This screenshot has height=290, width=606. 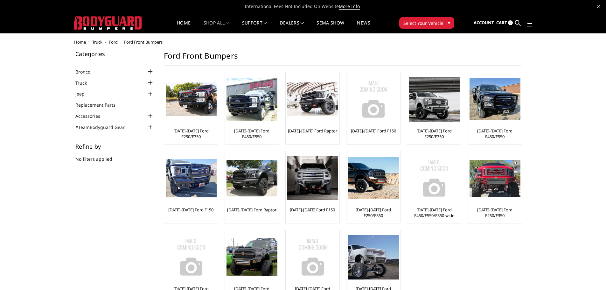 What do you see at coordinates (255, 27) in the screenshot?
I see `a: Support` at bounding box center [255, 27].